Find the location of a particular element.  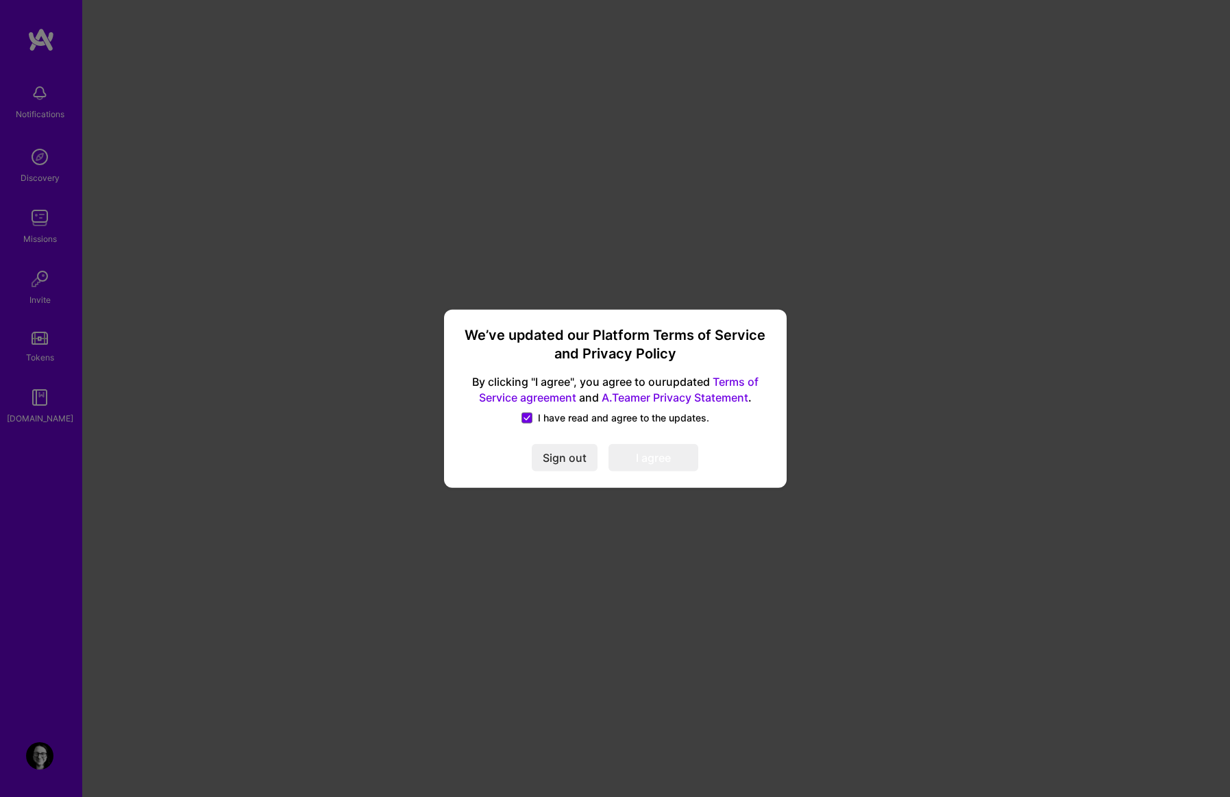

a: A.Teamer Privacy Statement is located at coordinates (675, 398).